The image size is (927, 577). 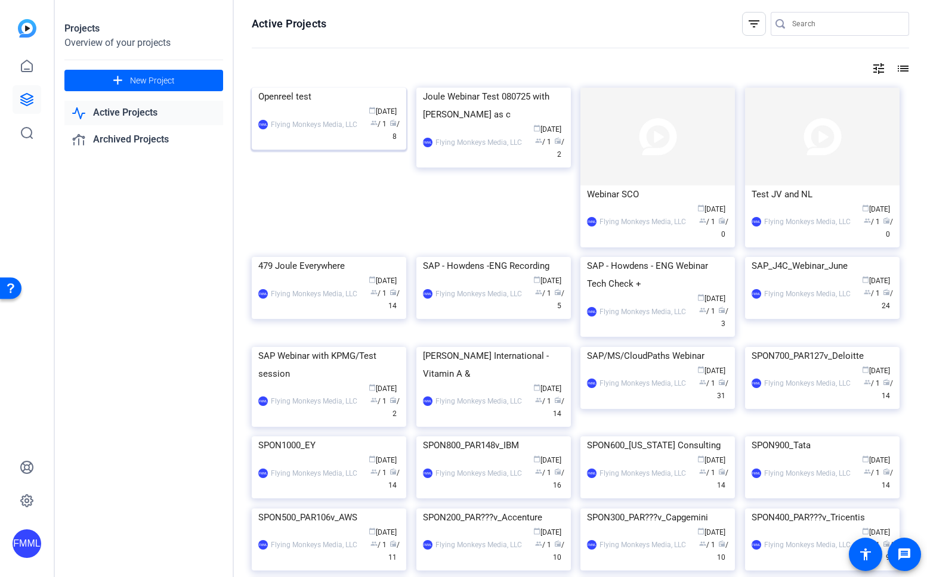 I want to click on mat-icon: tune, so click(x=879, y=69).